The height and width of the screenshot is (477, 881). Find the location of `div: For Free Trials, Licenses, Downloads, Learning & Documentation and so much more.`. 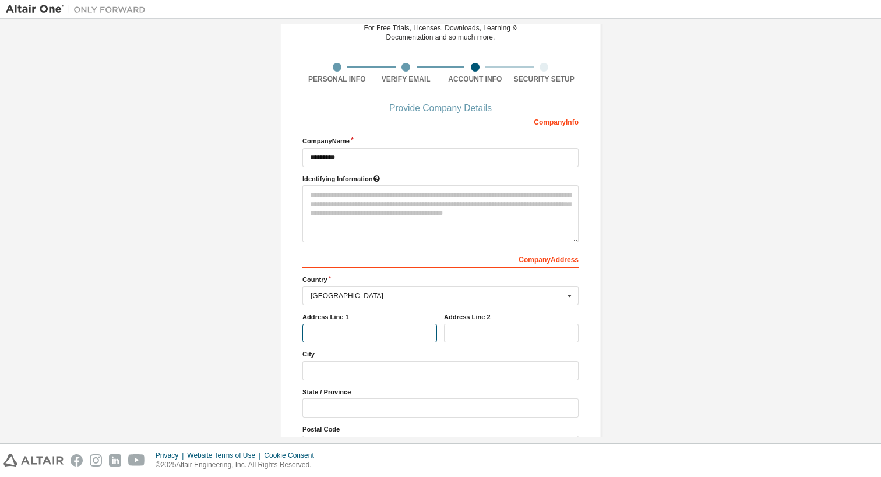

div: For Free Trials, Licenses, Downloads, Learning & Documentation and so much more. is located at coordinates (440, 33).